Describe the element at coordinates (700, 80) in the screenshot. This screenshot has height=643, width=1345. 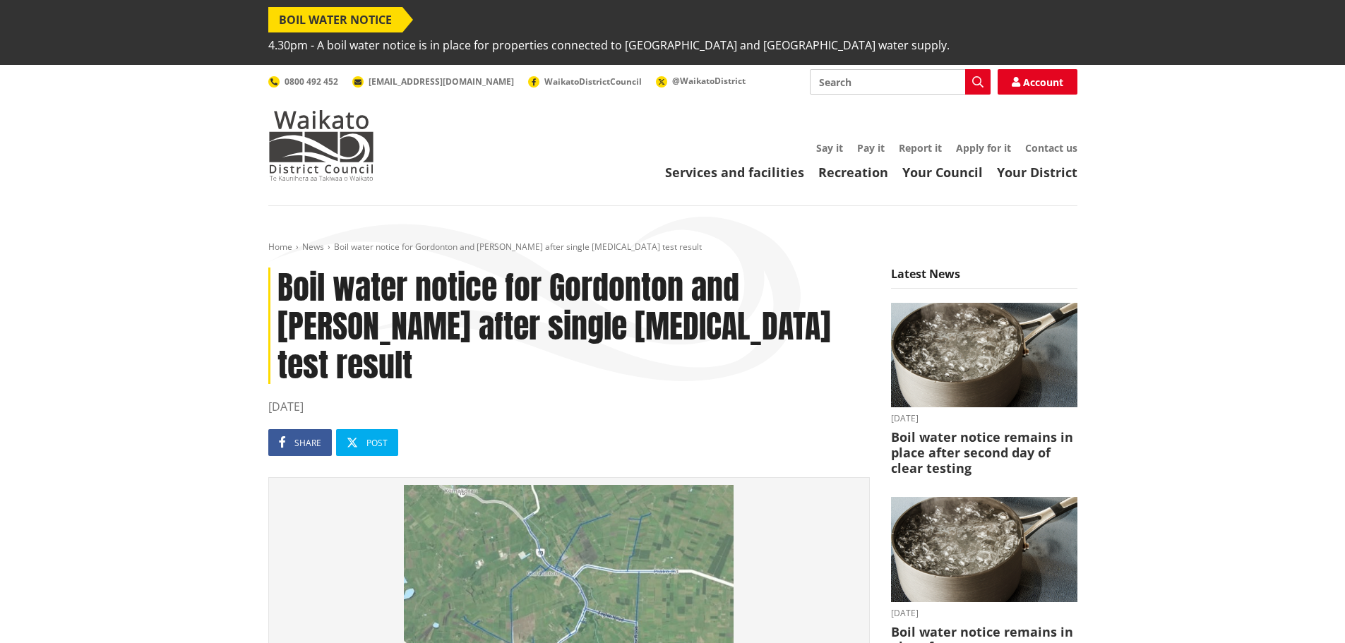
I see `a: @WaikatoDistrict` at that location.